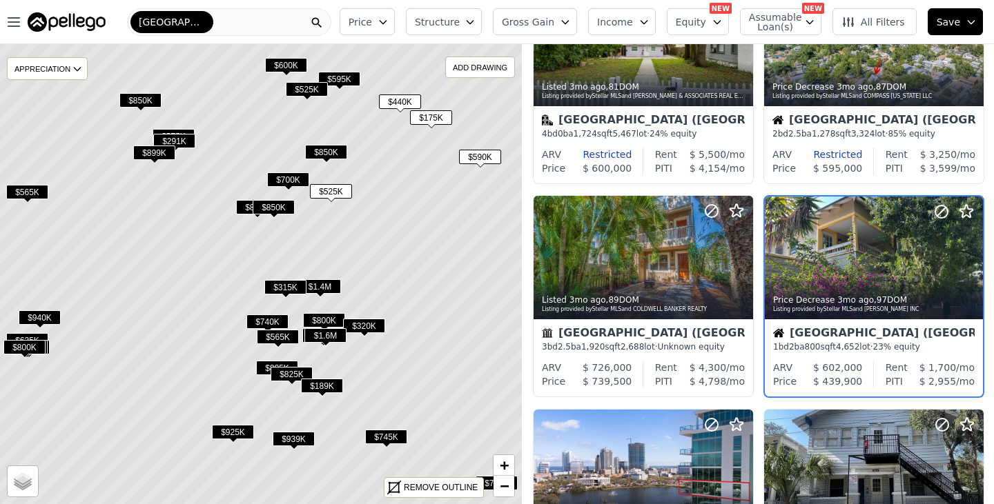 Image resolution: width=994 pixels, height=504 pixels. Describe the element at coordinates (644, 300) in the screenshot. I see `div: Listed , 89 DOM` at that location.